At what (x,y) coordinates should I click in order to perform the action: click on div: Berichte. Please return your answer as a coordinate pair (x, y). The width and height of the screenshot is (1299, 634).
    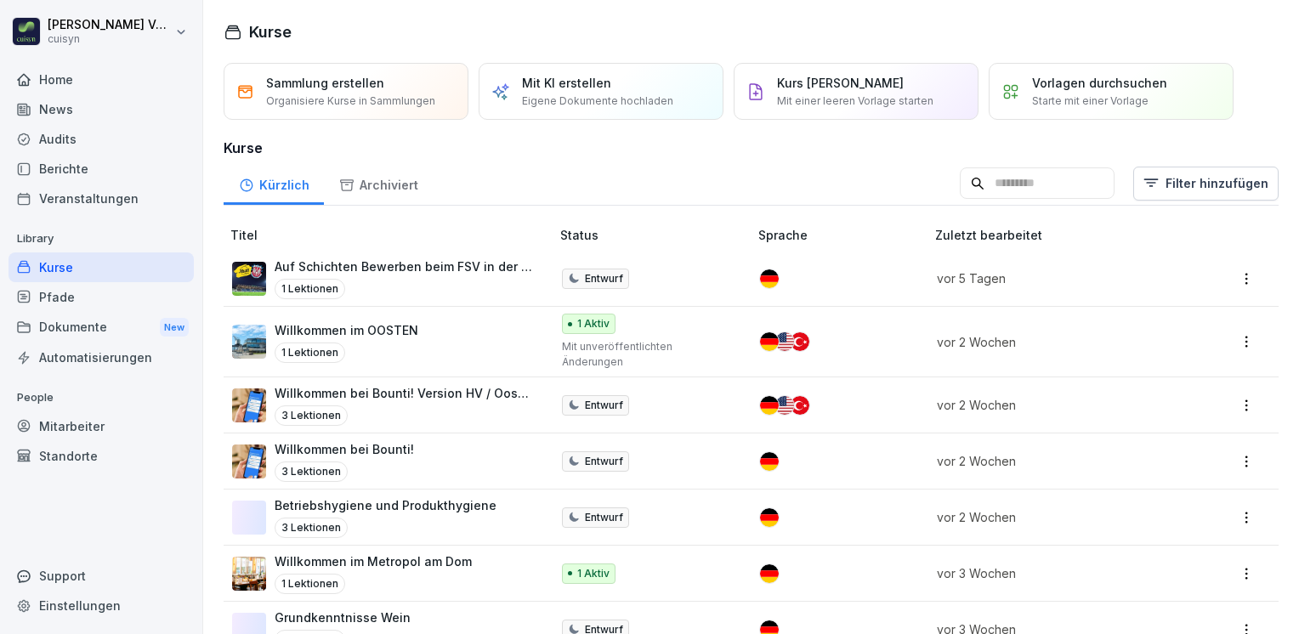
    Looking at the image, I should click on (101, 168).